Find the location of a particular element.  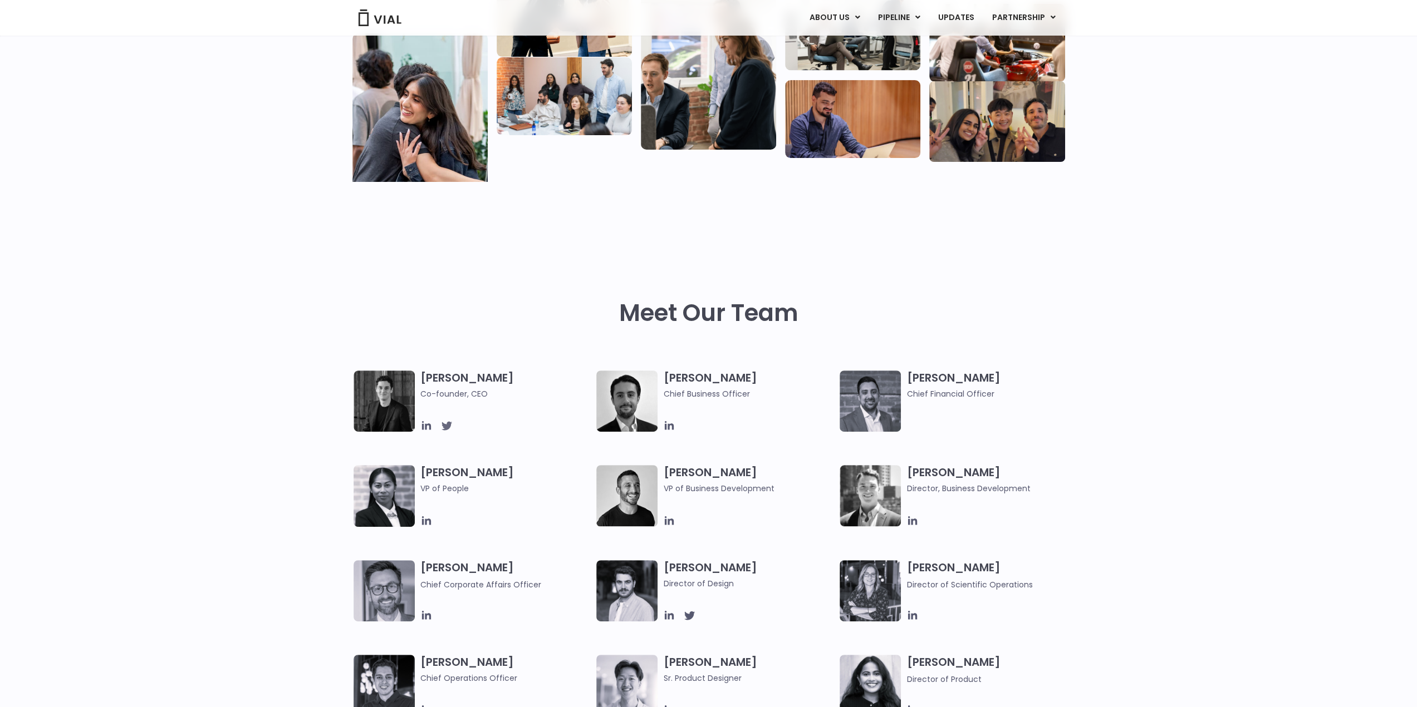

span: VP of Business Development is located at coordinates (748, 489).